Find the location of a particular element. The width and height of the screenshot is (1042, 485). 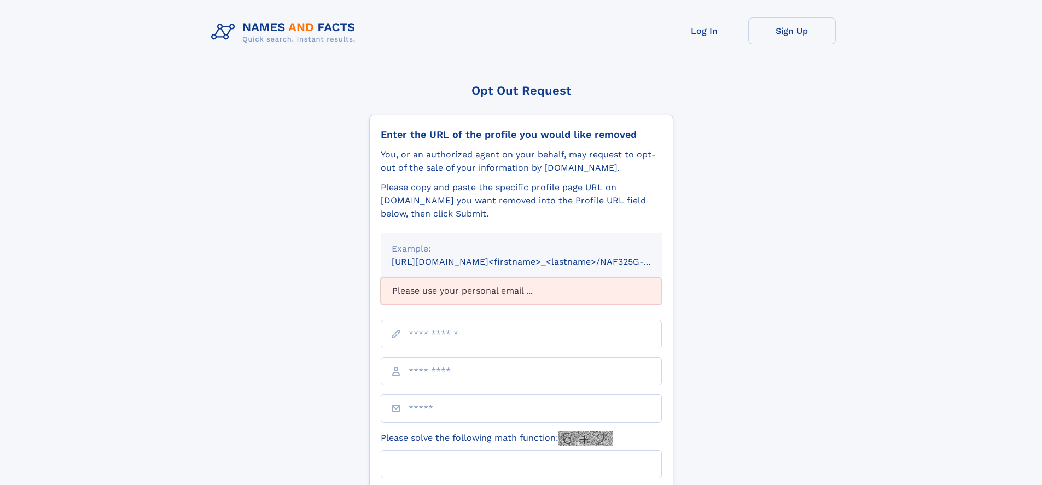

div: Please use your personal email ... is located at coordinates (521, 291).